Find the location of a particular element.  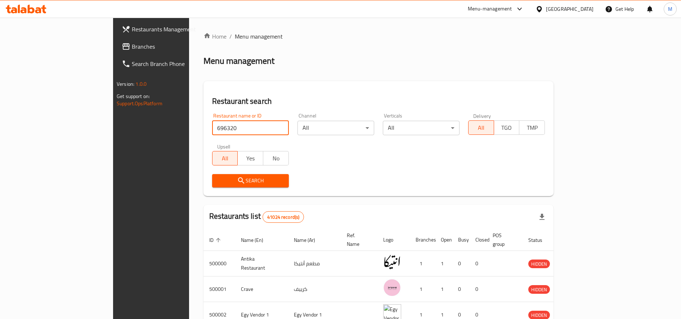

h2: Restaurants list is located at coordinates (257, 217).